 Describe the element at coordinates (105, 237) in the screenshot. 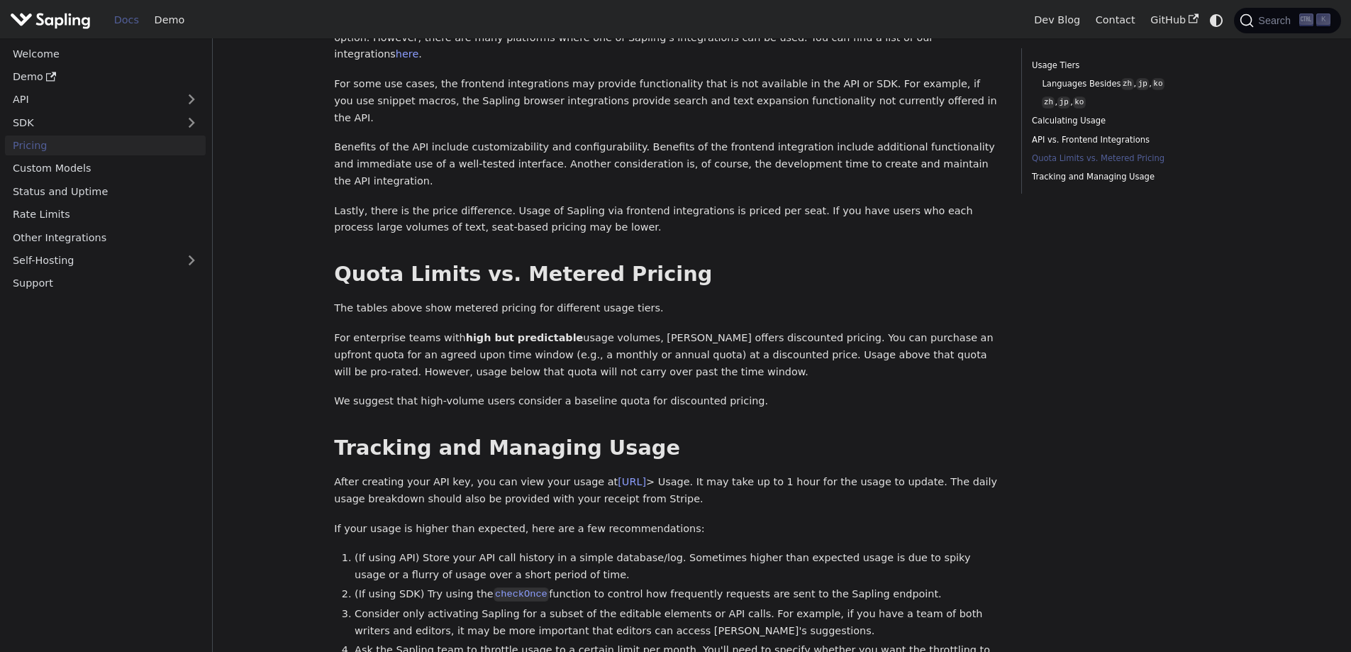

I see `a: Other Integrations` at that location.